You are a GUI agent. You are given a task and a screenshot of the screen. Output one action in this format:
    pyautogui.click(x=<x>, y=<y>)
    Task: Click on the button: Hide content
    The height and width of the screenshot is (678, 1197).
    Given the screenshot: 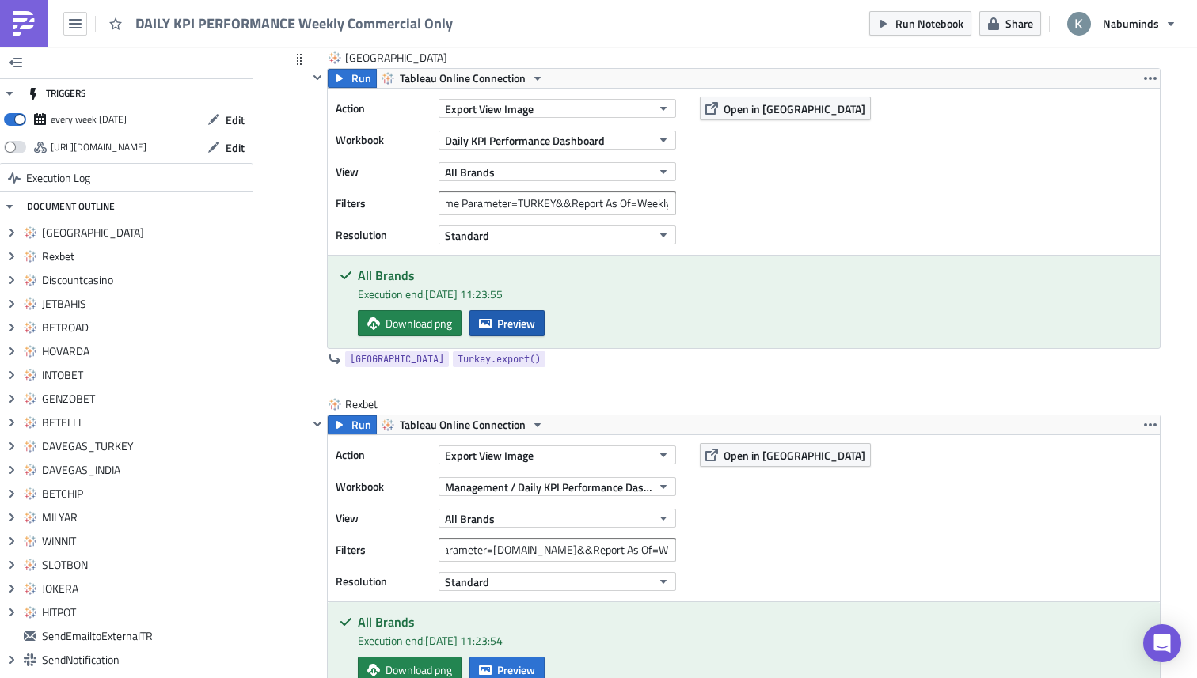 What is the action you would take?
    pyautogui.click(x=317, y=424)
    